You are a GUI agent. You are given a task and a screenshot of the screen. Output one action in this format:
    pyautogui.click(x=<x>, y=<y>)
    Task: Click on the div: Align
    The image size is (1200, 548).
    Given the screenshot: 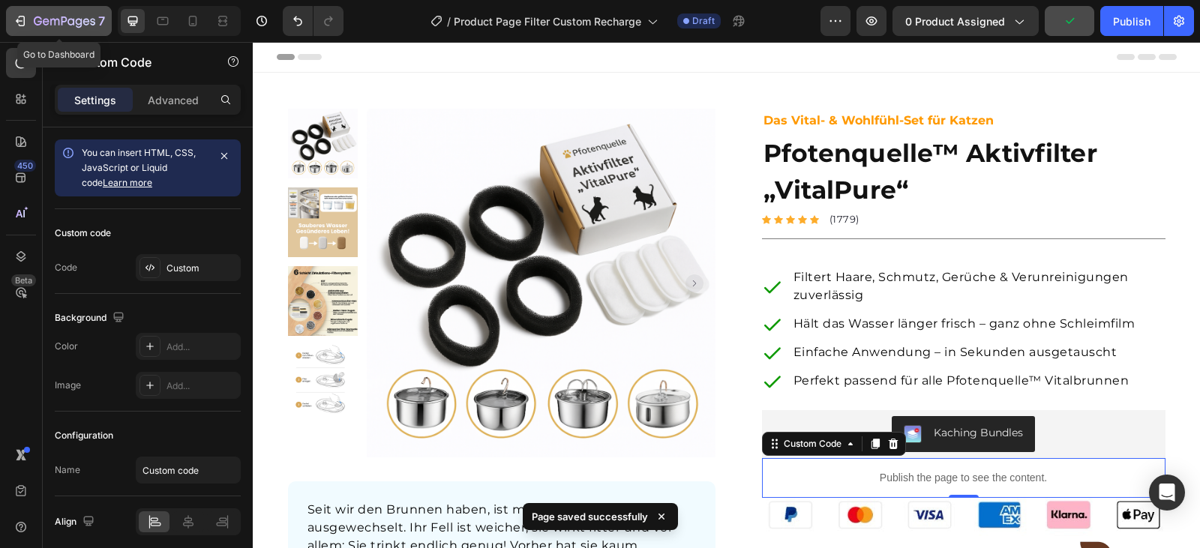 What is the action you would take?
    pyautogui.click(x=76, y=522)
    